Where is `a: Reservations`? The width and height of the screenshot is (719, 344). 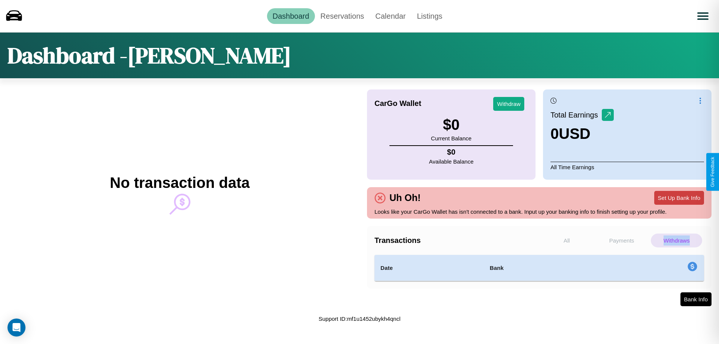
a: Reservations is located at coordinates (342, 16).